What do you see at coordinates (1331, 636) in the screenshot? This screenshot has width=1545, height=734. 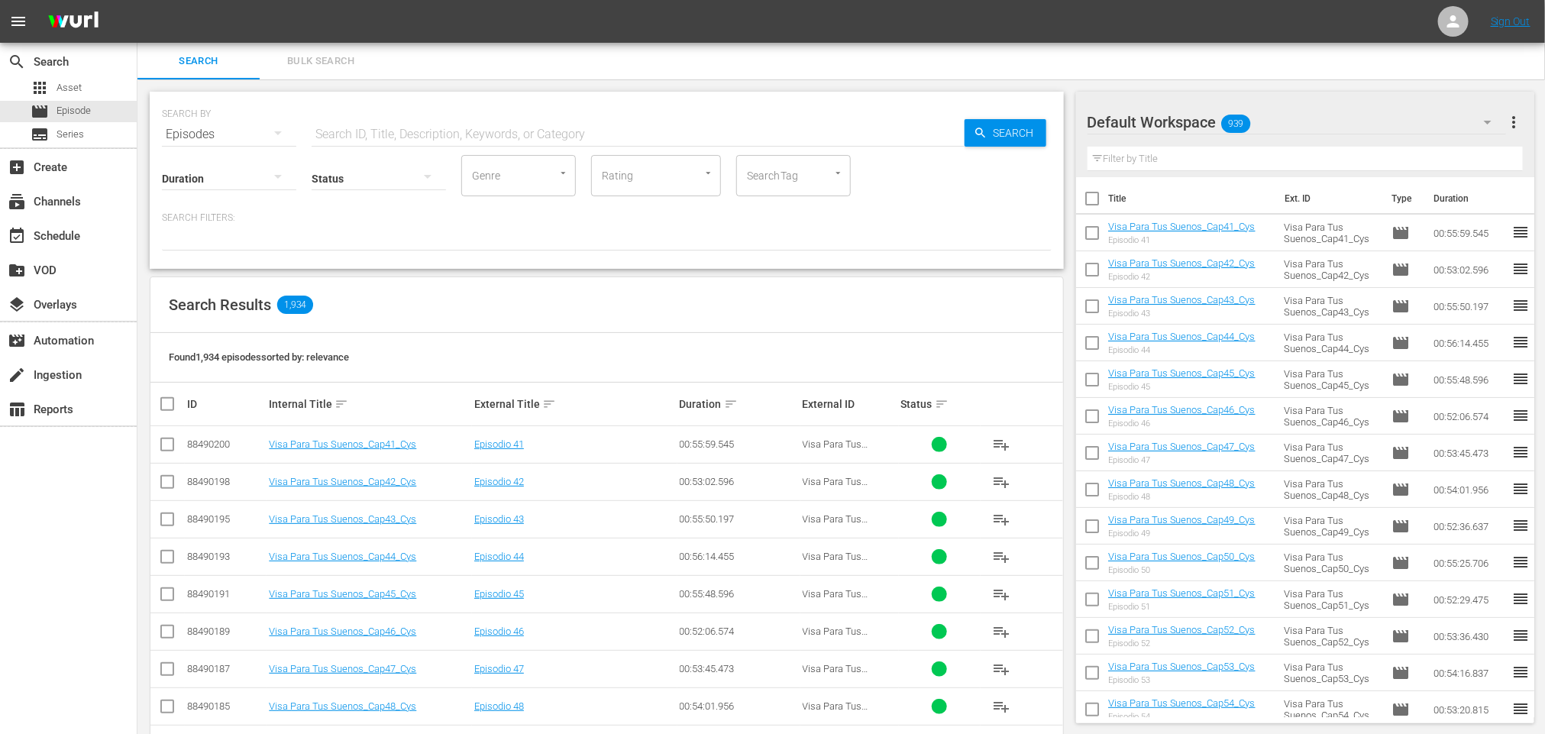 I see `td: Visa Para Tus Suenos_Cap52_Cys` at bounding box center [1331, 636].